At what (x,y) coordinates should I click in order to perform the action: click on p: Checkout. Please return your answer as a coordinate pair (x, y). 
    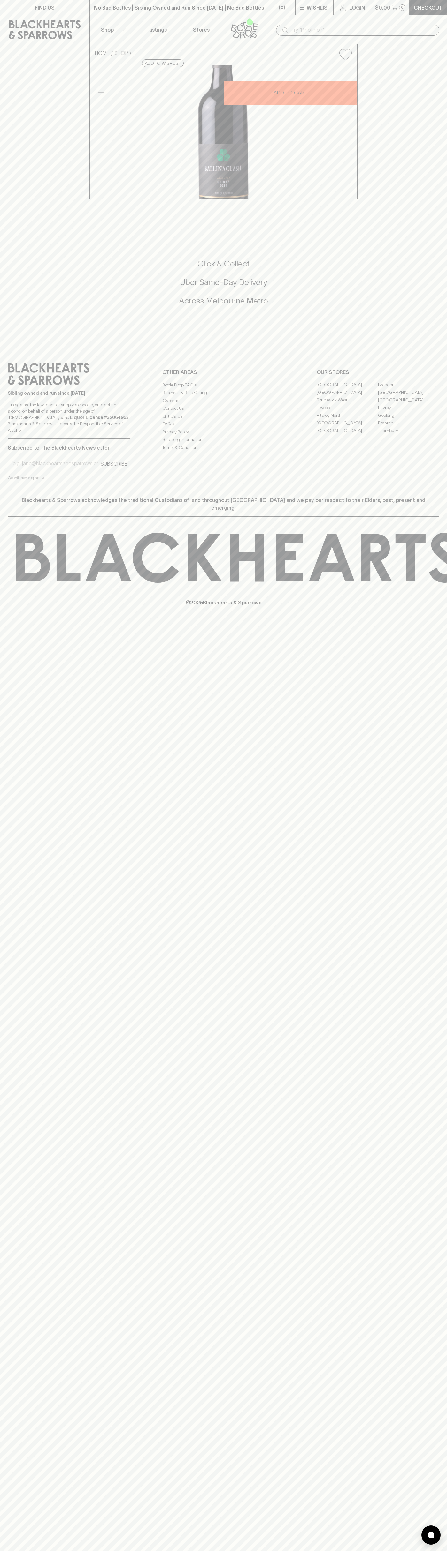
    Looking at the image, I should click on (428, 8).